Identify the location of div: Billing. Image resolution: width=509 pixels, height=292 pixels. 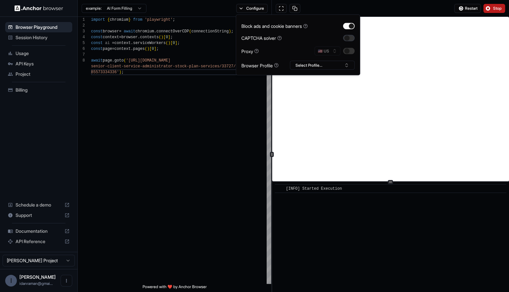
(39, 90).